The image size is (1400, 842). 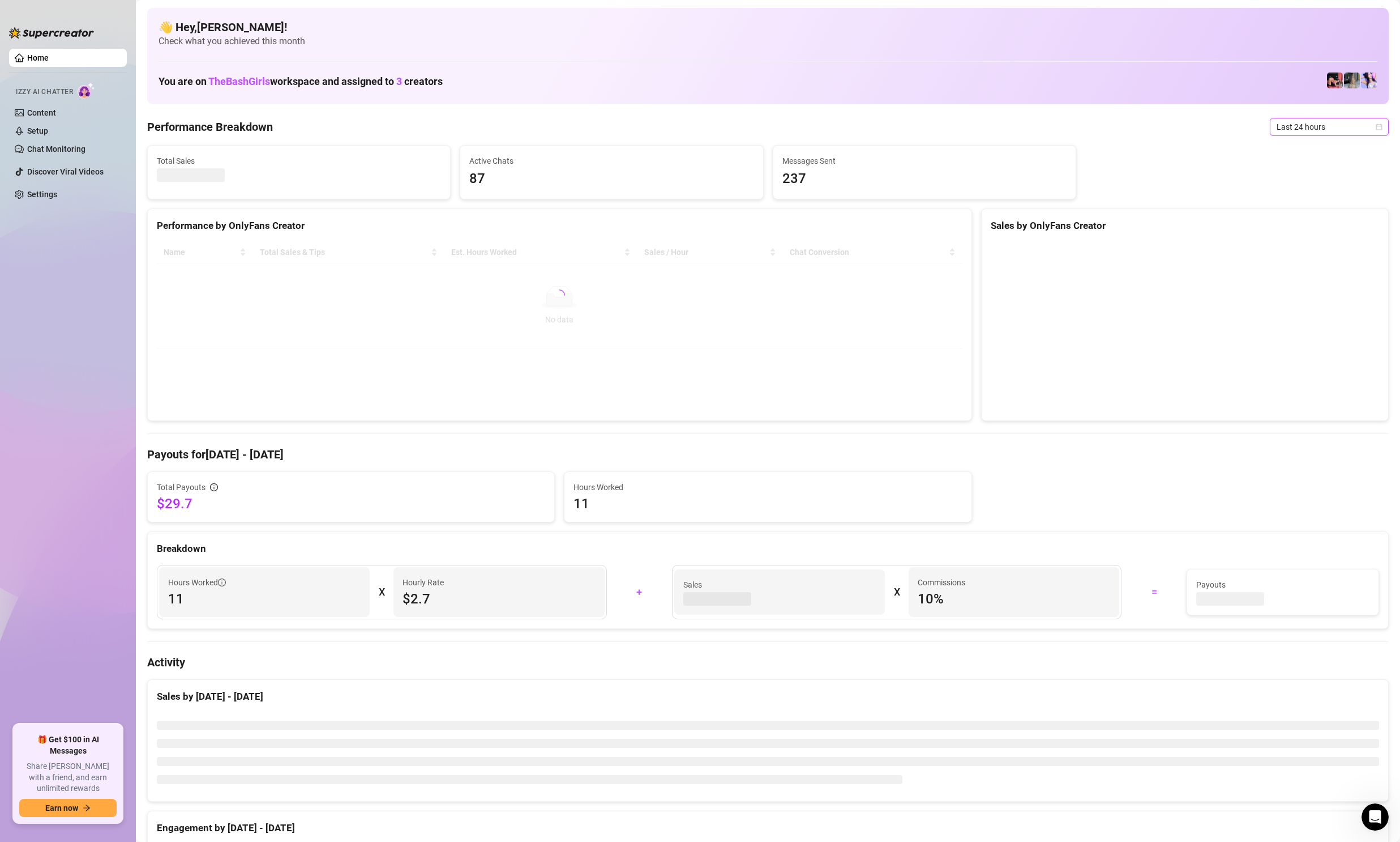 I want to click on span: Earn now, so click(x=62, y=807).